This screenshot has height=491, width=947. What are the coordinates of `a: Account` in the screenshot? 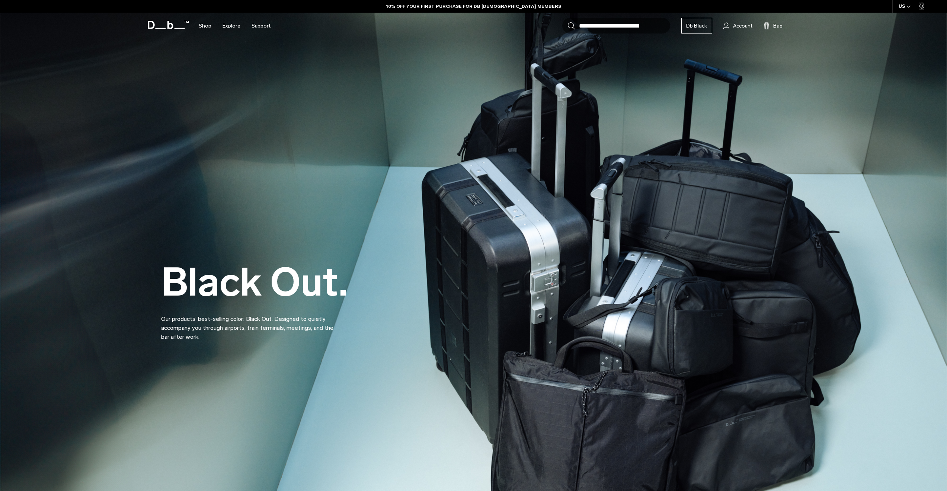 It's located at (738, 26).